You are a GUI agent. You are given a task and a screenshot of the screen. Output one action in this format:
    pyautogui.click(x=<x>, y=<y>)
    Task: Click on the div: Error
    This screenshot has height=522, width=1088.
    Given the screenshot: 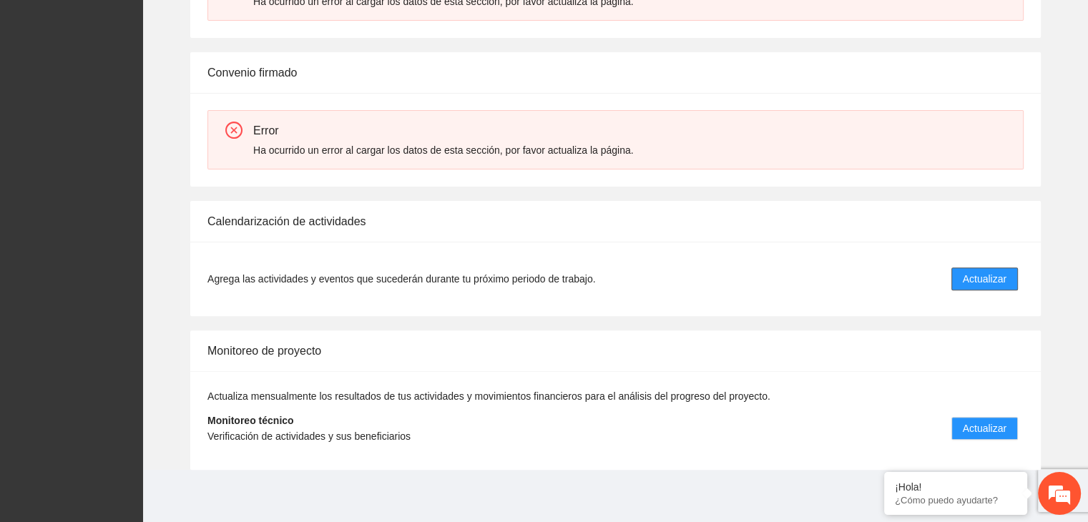 What is the action you would take?
    pyautogui.click(x=633, y=130)
    